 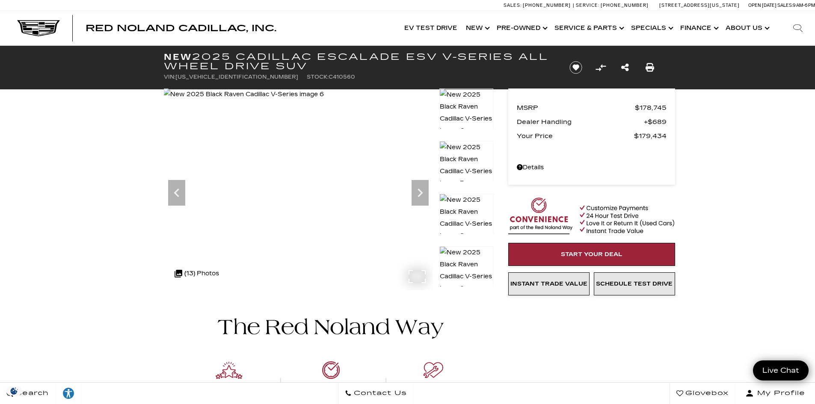 I want to click on h1: 2025 Cadillac Escalade ESV V-Series All Wheel Drive SUV, so click(x=359, y=62).